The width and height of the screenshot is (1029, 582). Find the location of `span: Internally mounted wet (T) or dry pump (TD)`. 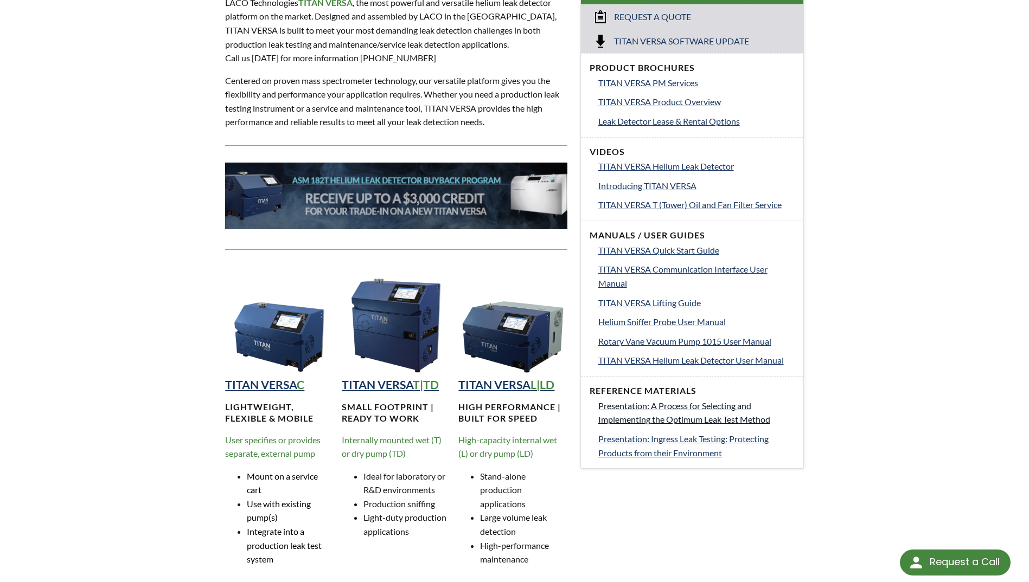

span: Internally mounted wet (T) or dry pump (TD) is located at coordinates (392, 447).